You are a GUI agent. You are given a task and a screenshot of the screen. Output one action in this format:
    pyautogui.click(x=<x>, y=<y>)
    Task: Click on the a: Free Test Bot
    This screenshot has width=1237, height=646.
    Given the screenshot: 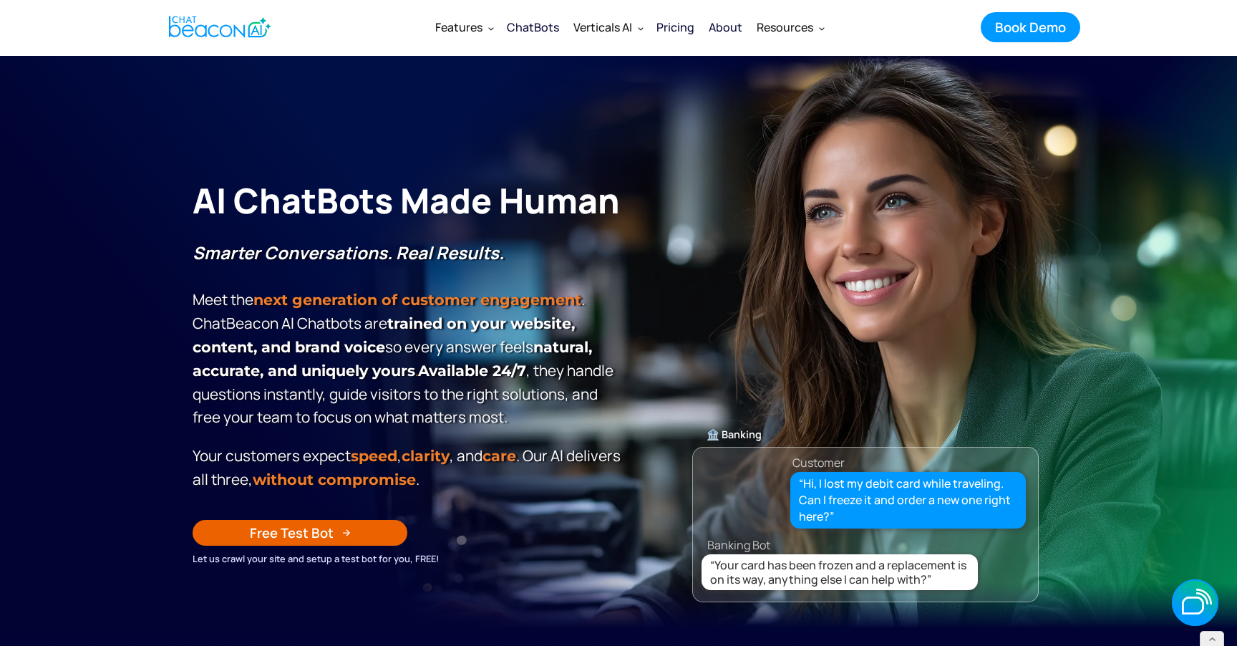 What is the action you would take?
    pyautogui.click(x=300, y=532)
    